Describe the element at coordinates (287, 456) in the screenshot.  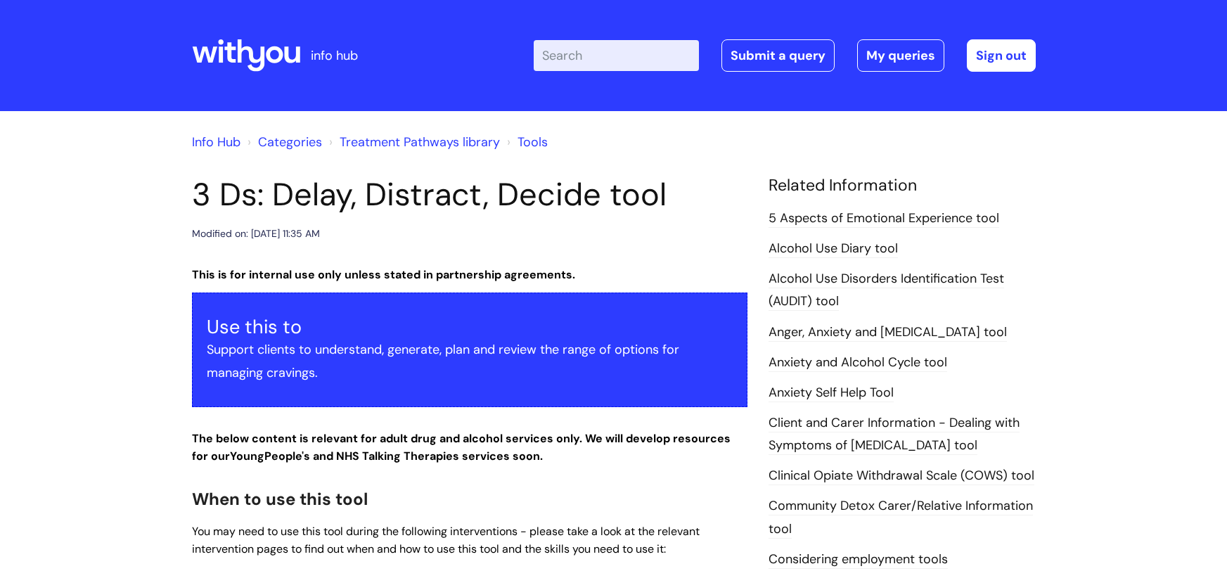
I see `strong: People's` at that location.